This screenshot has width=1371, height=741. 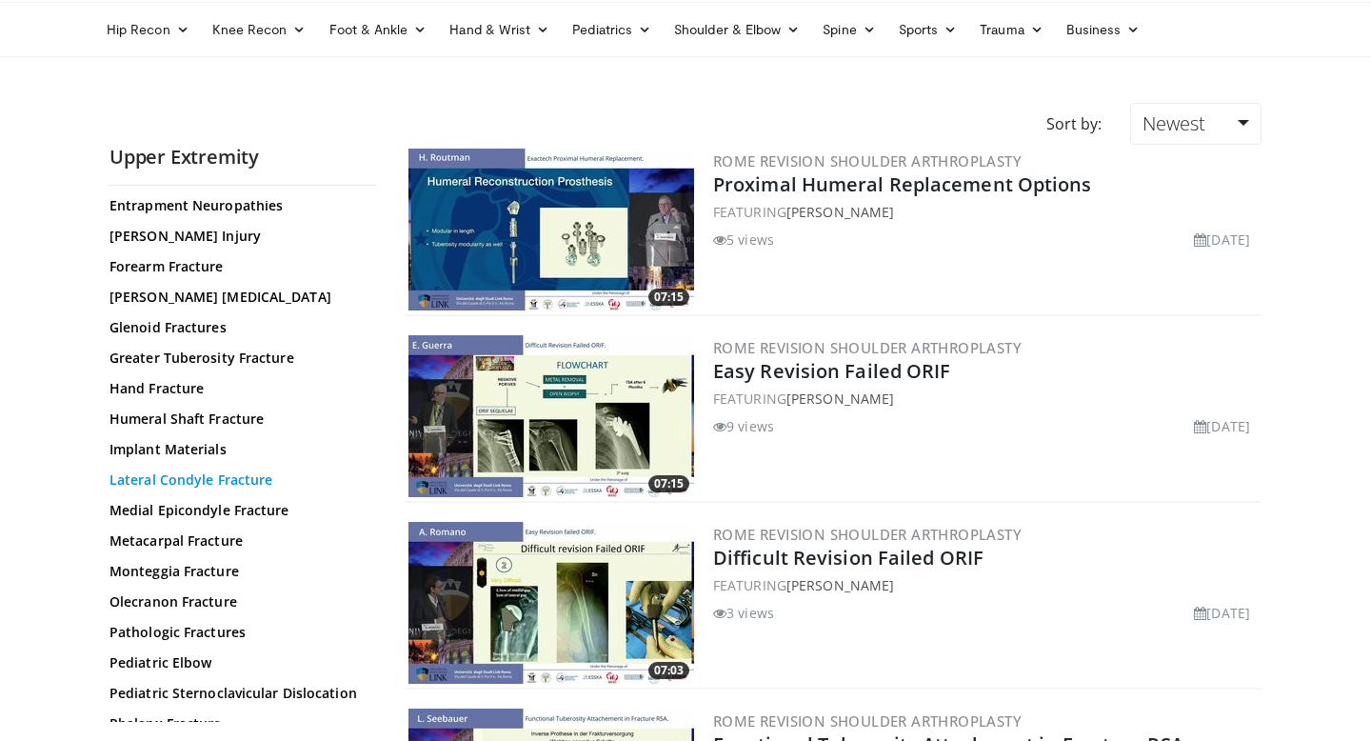 What do you see at coordinates (551, 229) in the screenshot?
I see `img: 3d690308-9757-4d1f-b0cf-d2daa646b20c.300x170_q85_crop-smart_upscale.jpg` at bounding box center [551, 229].